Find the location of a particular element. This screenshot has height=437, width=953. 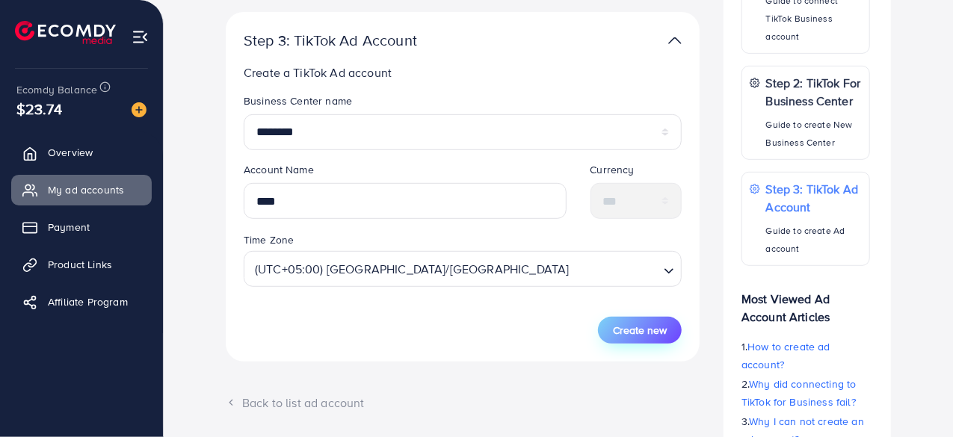

a: My ad accounts is located at coordinates (81, 190).